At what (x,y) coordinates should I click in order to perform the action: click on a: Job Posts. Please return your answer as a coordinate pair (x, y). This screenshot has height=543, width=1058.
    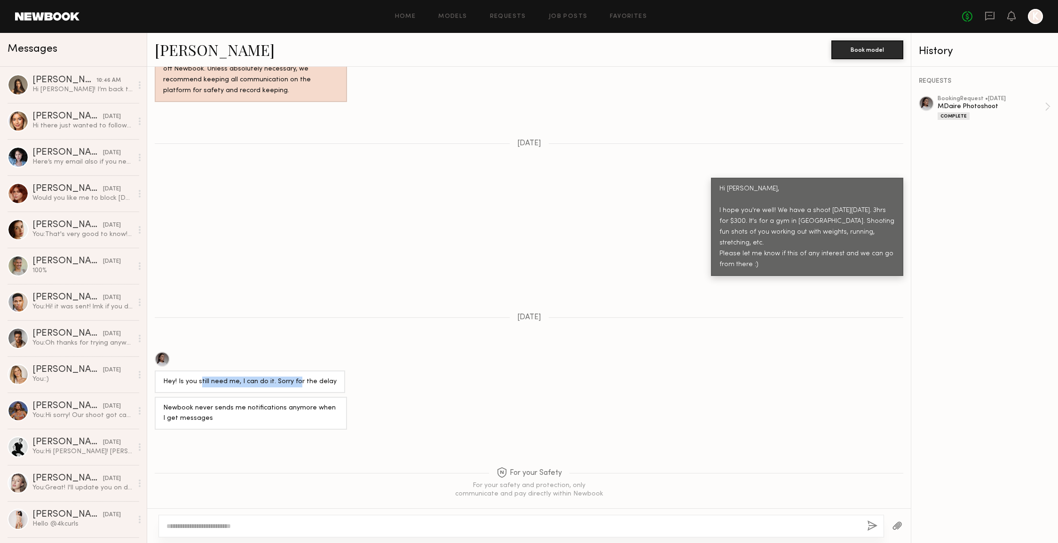
    Looking at the image, I should click on (568, 16).